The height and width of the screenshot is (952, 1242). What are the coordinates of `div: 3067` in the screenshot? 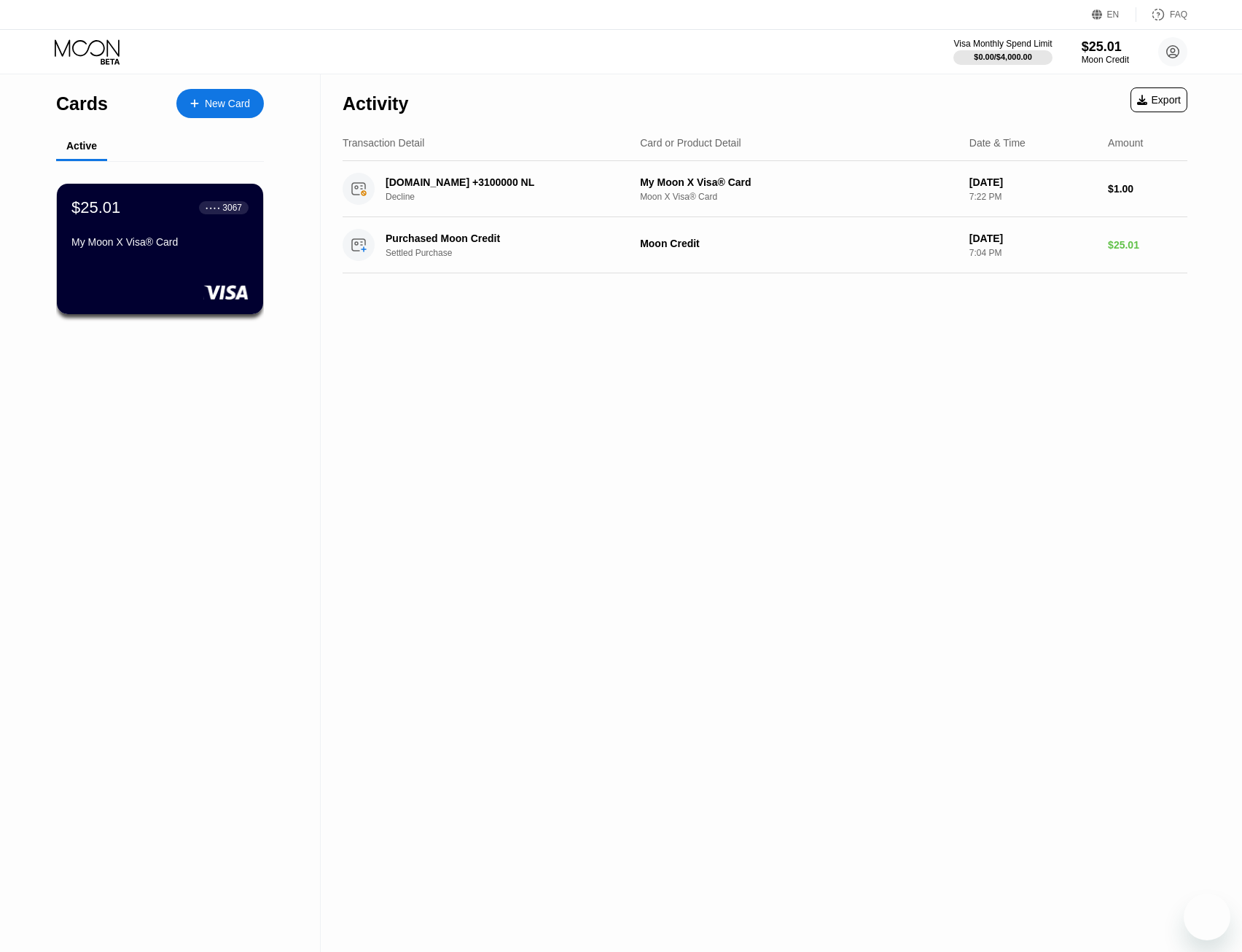 It's located at (232, 208).